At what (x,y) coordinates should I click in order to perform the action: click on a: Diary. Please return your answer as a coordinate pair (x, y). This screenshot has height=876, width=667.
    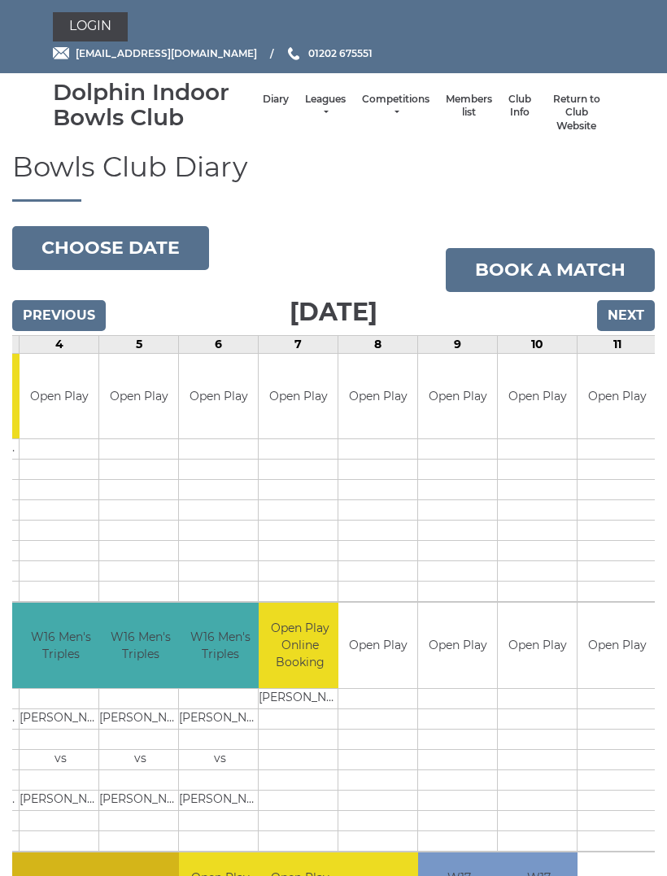
    Looking at the image, I should click on (276, 99).